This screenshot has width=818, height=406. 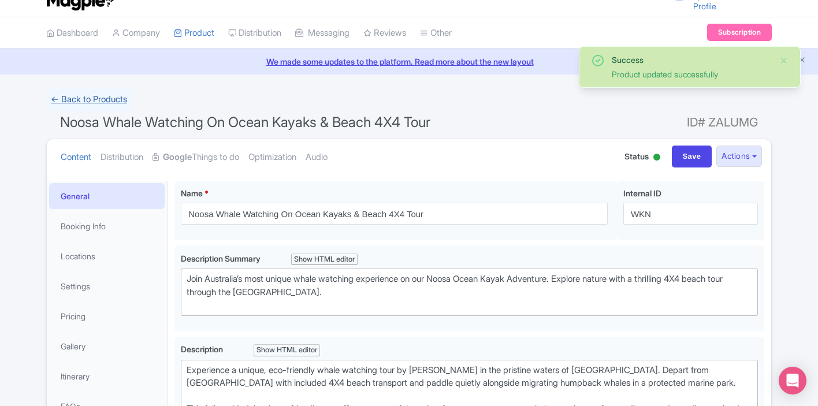 I want to click on button: Close, so click(x=784, y=61).